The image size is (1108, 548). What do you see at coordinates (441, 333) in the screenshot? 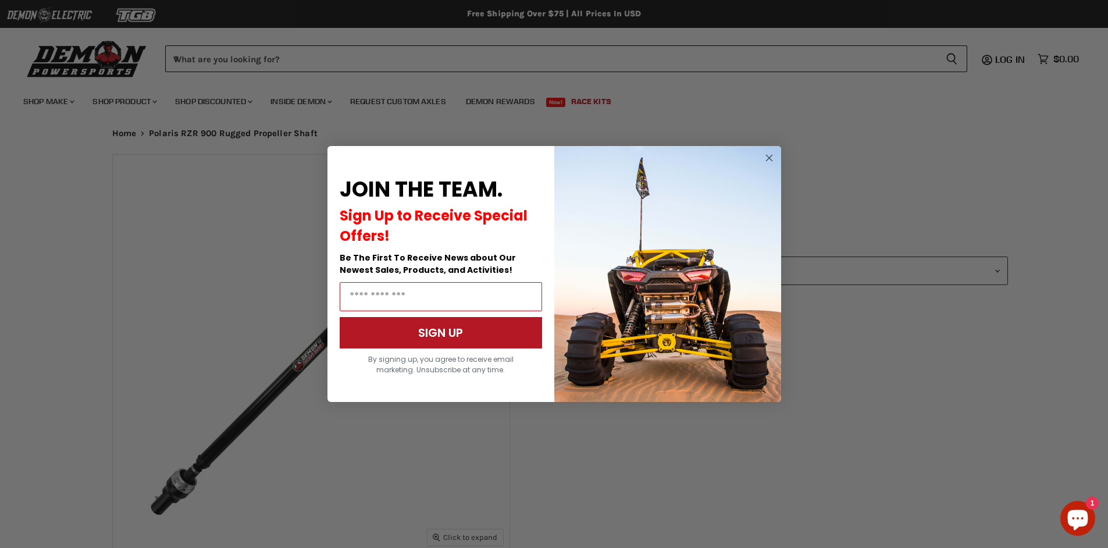
I see `button: SIGN UP` at bounding box center [441, 333].